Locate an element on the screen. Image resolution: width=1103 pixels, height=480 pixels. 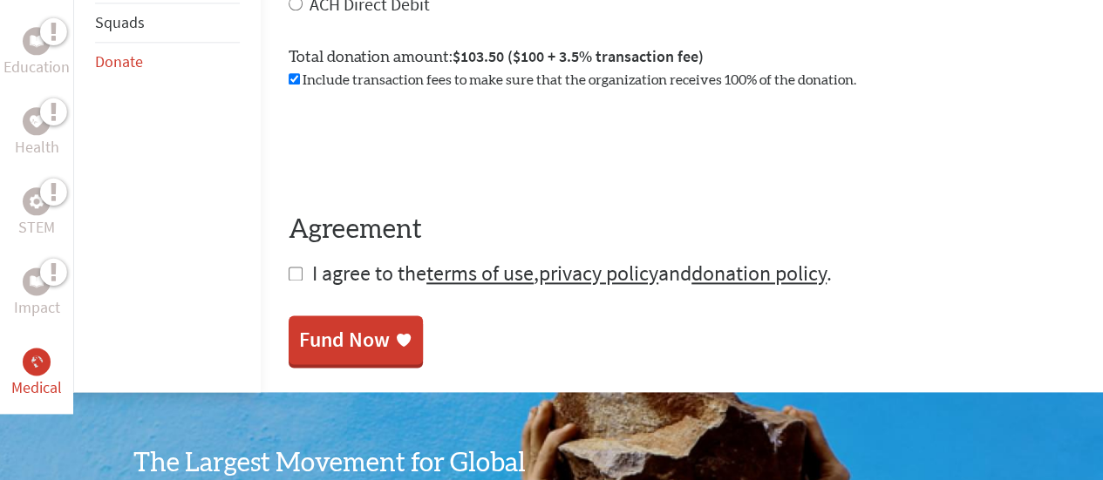
div: Medical is located at coordinates (37, 362).